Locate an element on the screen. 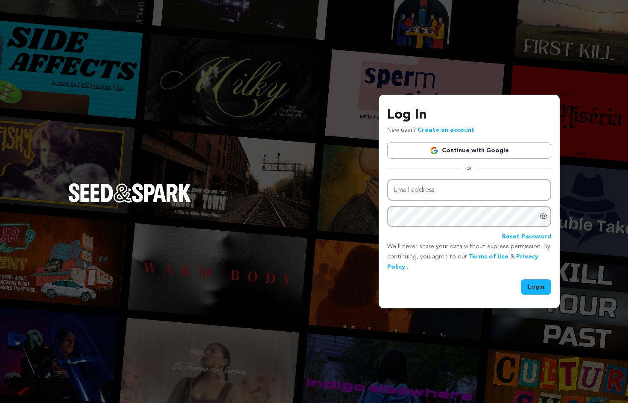  a: Show password as plain text. Warning: this will display your password on the screen. is located at coordinates (543, 216).